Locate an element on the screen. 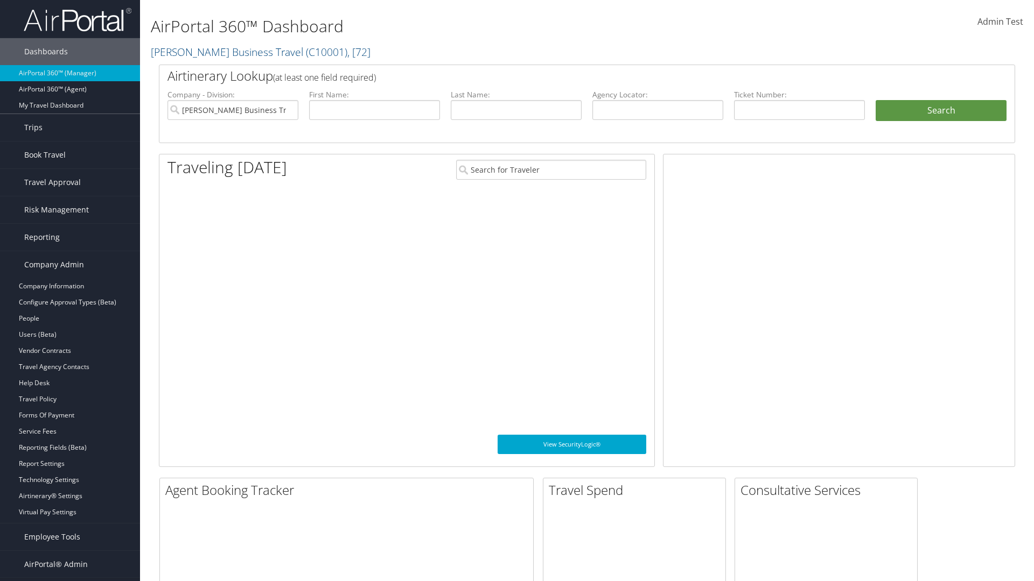  h2: Airtinerary Lookup is located at coordinates (551, 76).